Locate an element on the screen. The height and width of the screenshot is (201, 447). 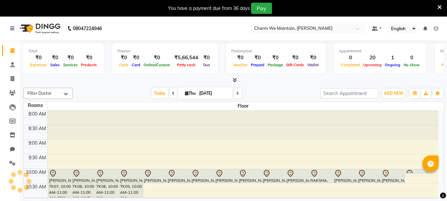
span: Petty cash is located at coordinates (186, 65).